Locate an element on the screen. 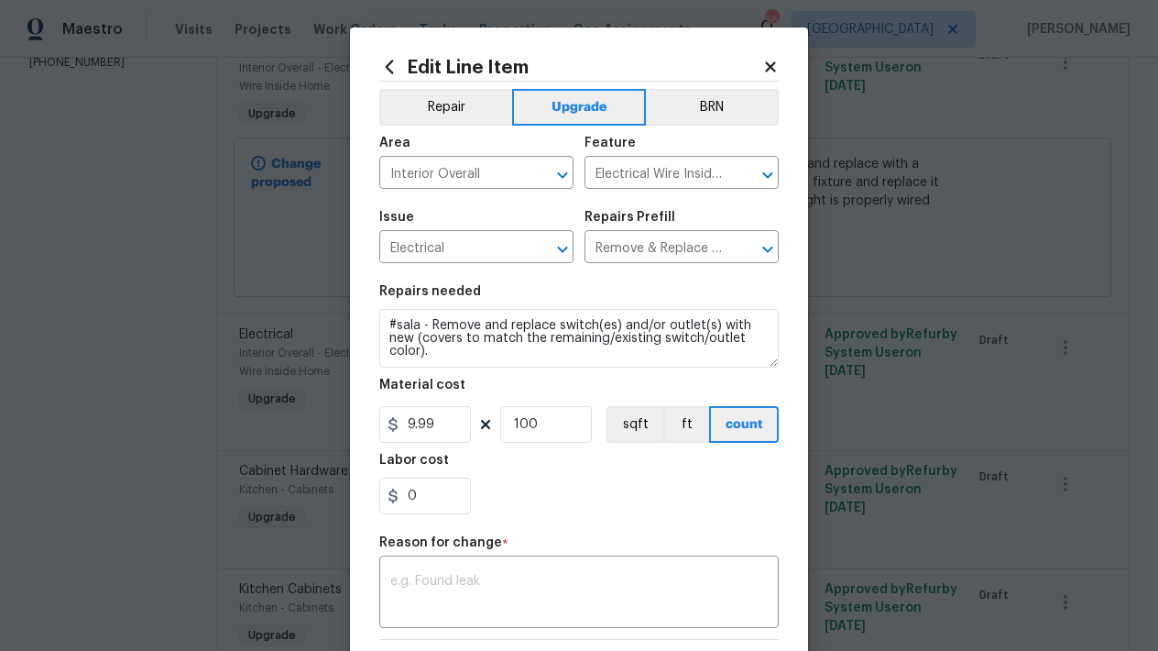 This screenshot has height=651, width=1158. h5: Reason for change is located at coordinates (441, 542).